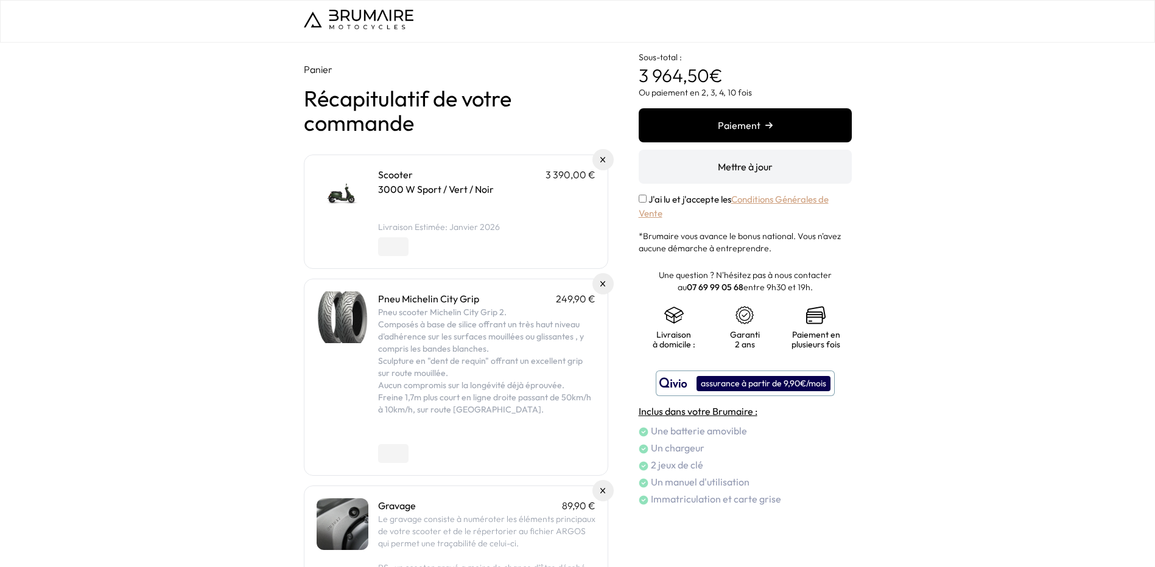 This screenshot has width=1155, height=567. I want to click on li: Une batterie amovible, so click(745, 431).